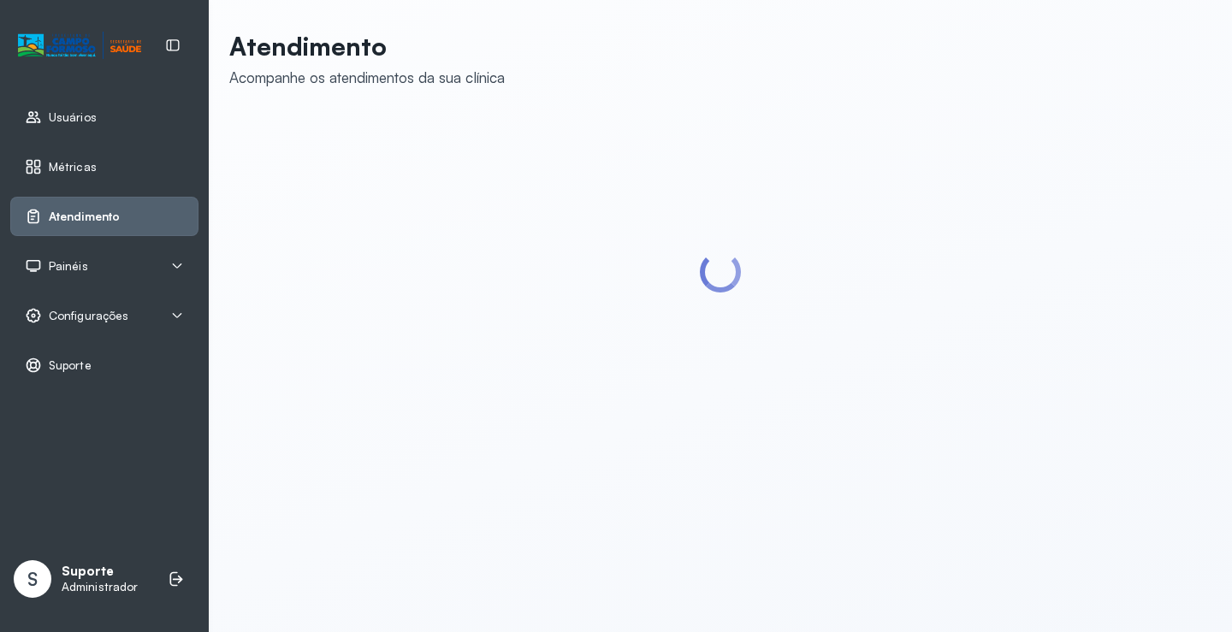  What do you see at coordinates (70, 365) in the screenshot?
I see `span: Suporte` at bounding box center [70, 365].